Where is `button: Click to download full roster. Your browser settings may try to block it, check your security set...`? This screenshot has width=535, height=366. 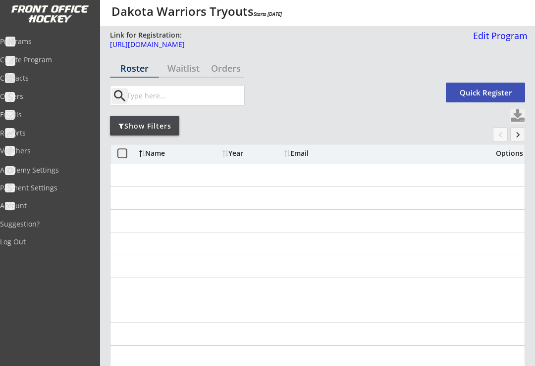 button: Click to download full roster. Your browser settings may try to block it, check your security set... is located at coordinates (517, 116).